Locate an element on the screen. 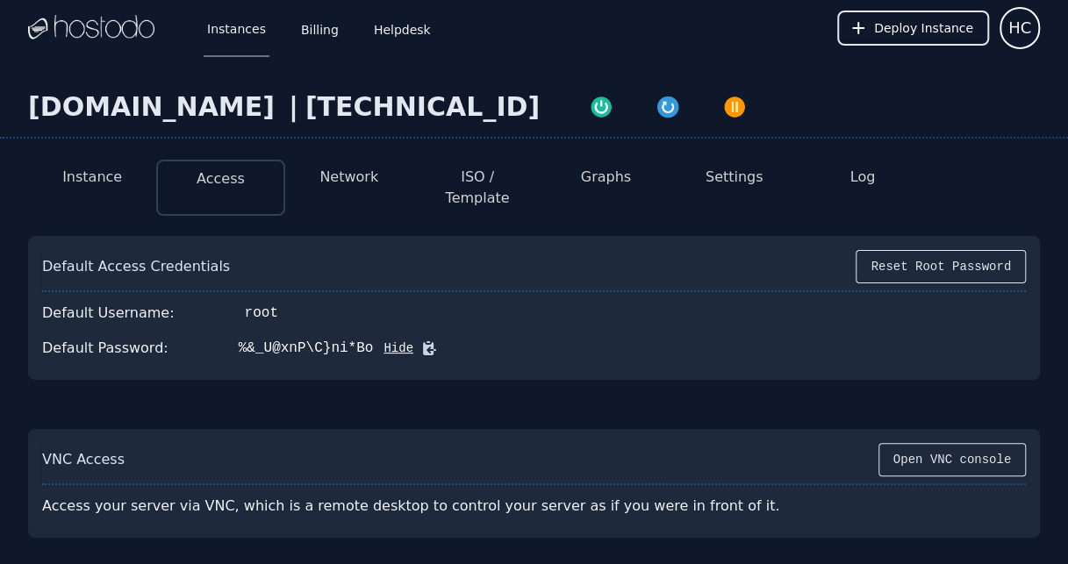  button: Access is located at coordinates (220, 179).